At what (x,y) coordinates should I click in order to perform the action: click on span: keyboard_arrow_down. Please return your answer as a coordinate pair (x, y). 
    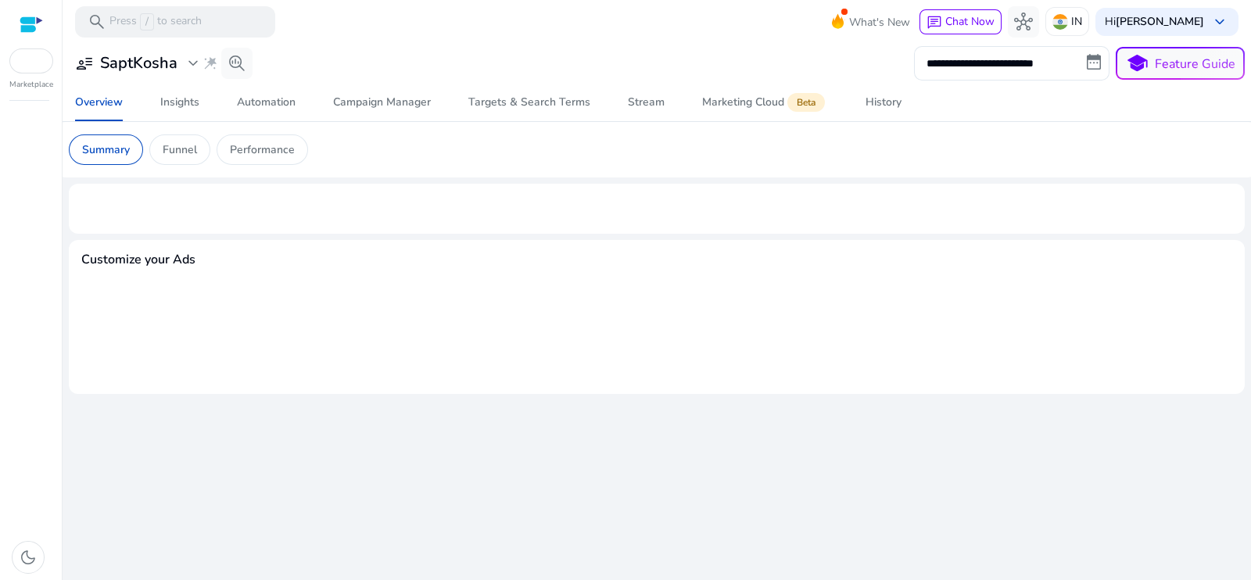
    Looking at the image, I should click on (1219, 22).